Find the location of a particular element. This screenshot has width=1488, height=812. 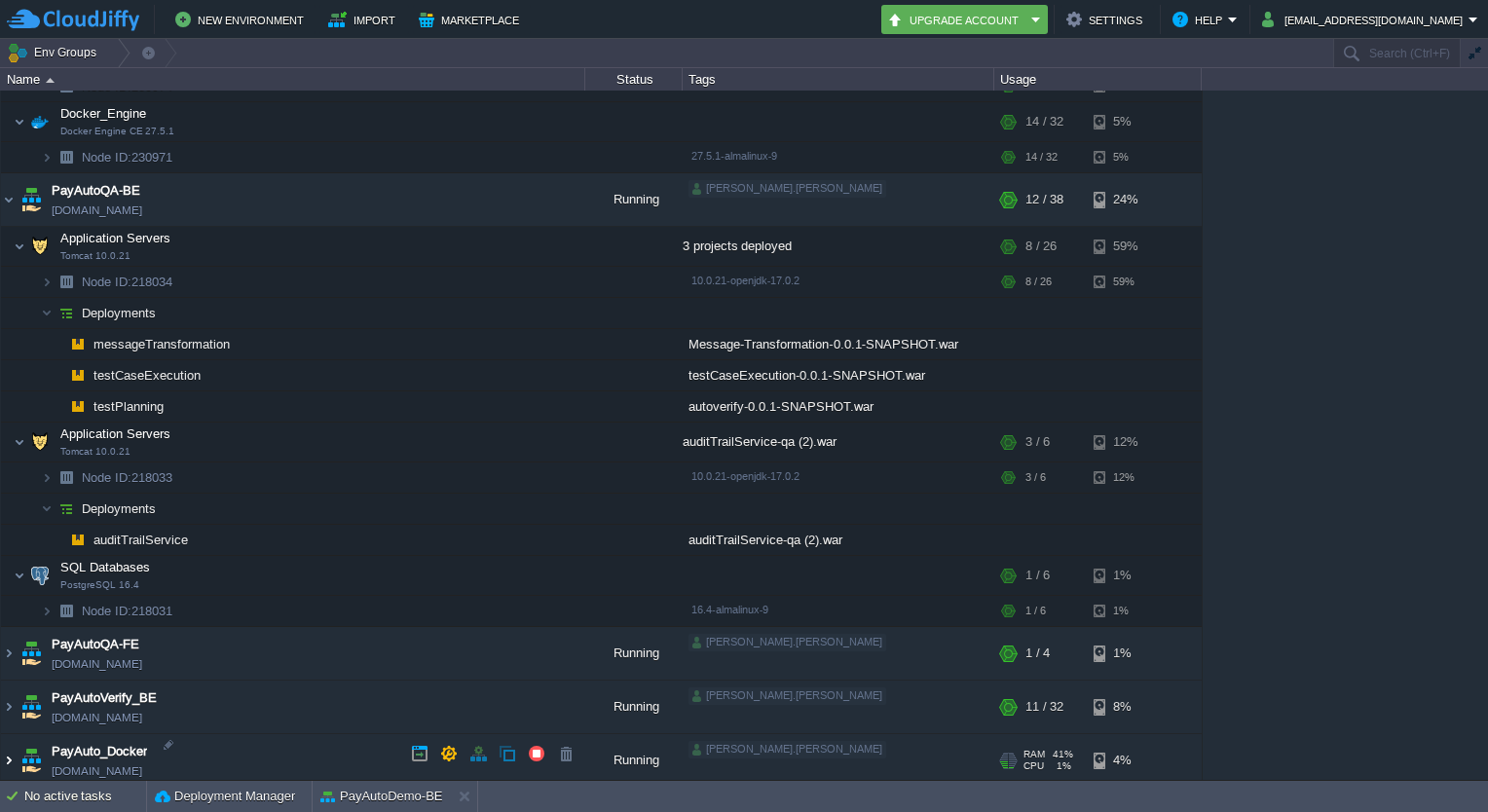

span: messageTransformation is located at coordinates (162, 344).